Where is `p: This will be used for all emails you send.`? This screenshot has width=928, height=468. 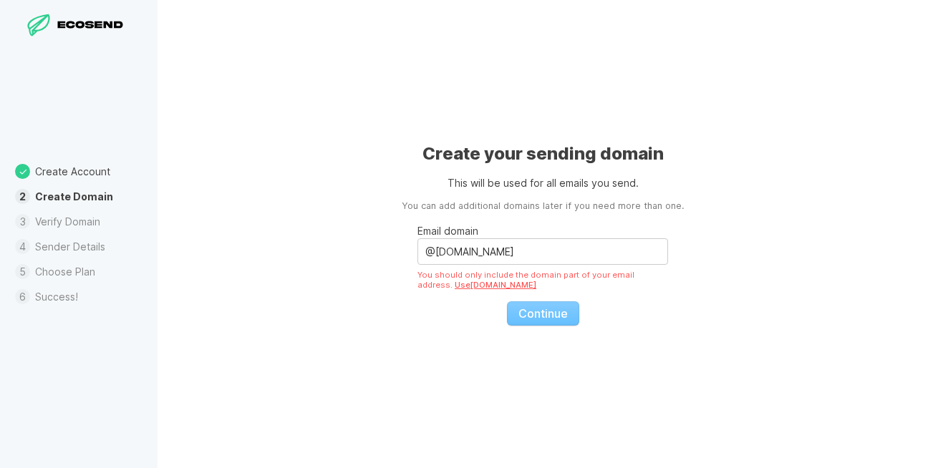 p: This will be used for all emails you send. is located at coordinates (543, 183).